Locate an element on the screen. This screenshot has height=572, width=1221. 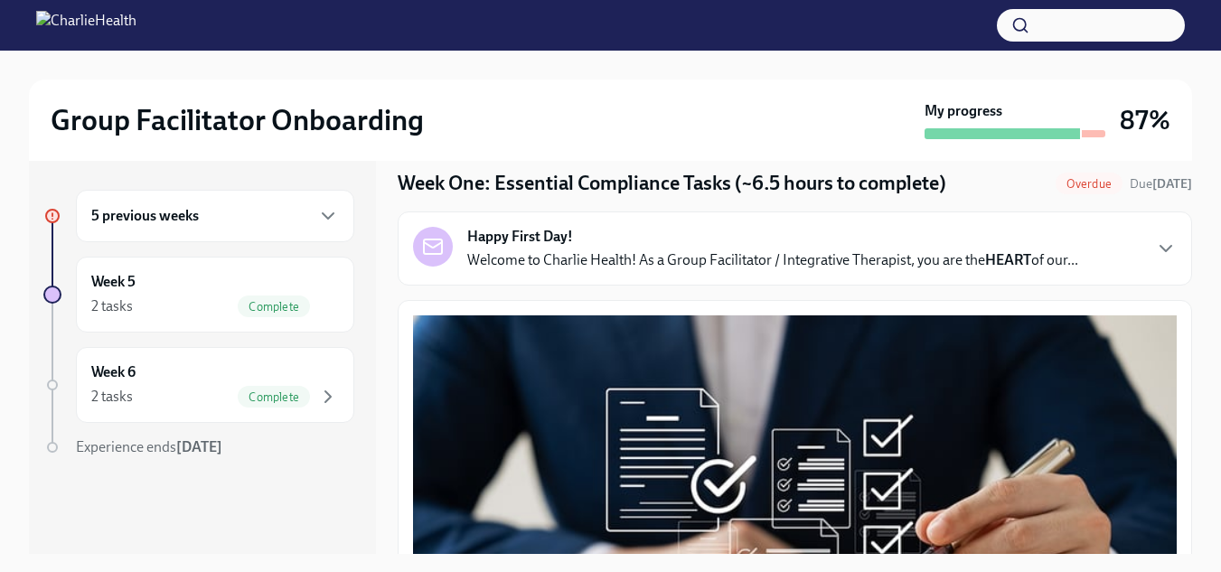
h6: Week 5 is located at coordinates (113, 282).